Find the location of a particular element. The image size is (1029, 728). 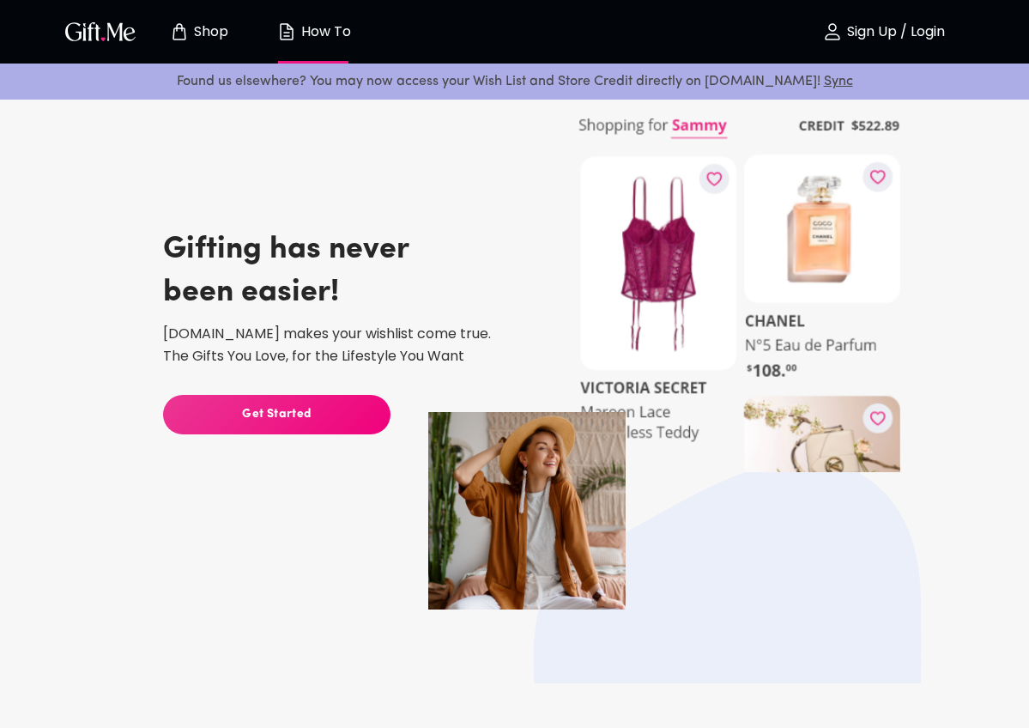

p: How To is located at coordinates (324, 32).